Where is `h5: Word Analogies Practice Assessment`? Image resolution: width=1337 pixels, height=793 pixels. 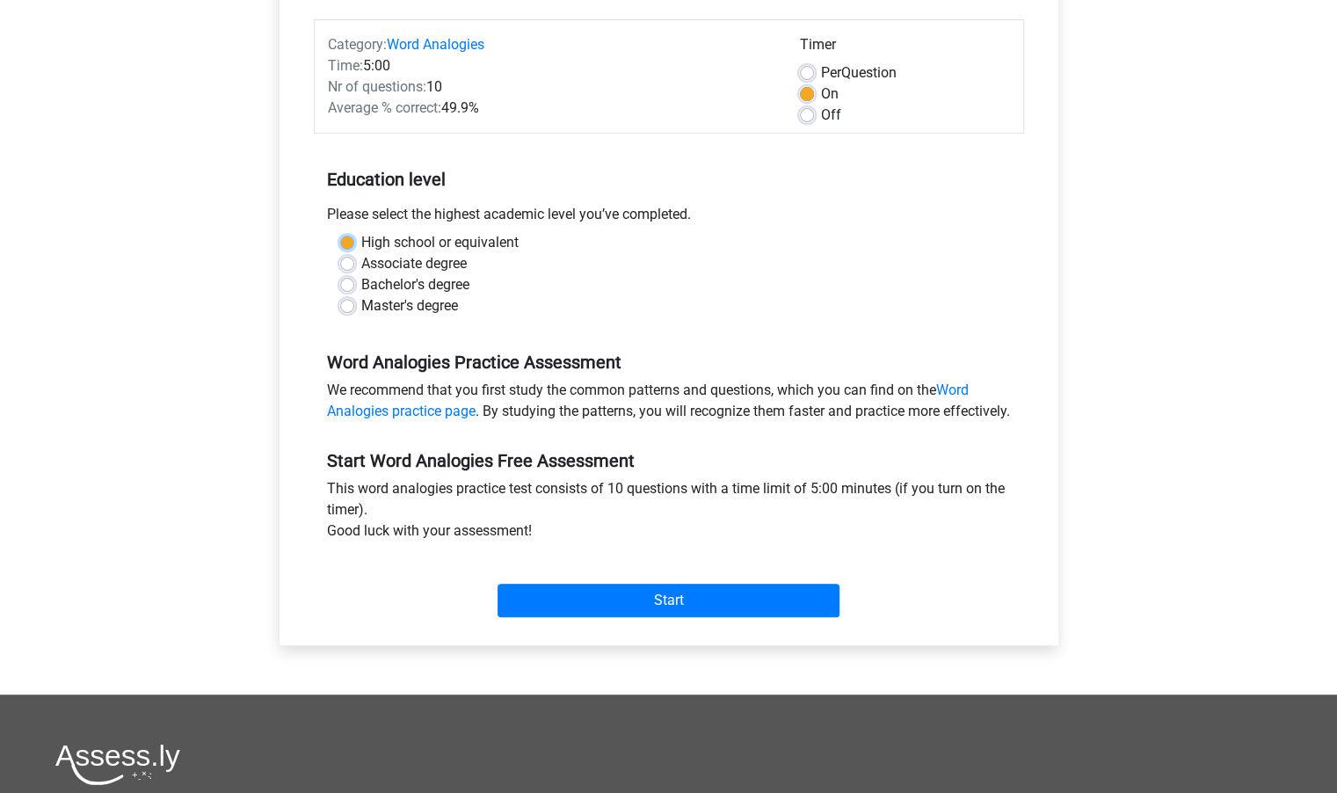
h5: Word Analogies Practice Assessment is located at coordinates (669, 362).